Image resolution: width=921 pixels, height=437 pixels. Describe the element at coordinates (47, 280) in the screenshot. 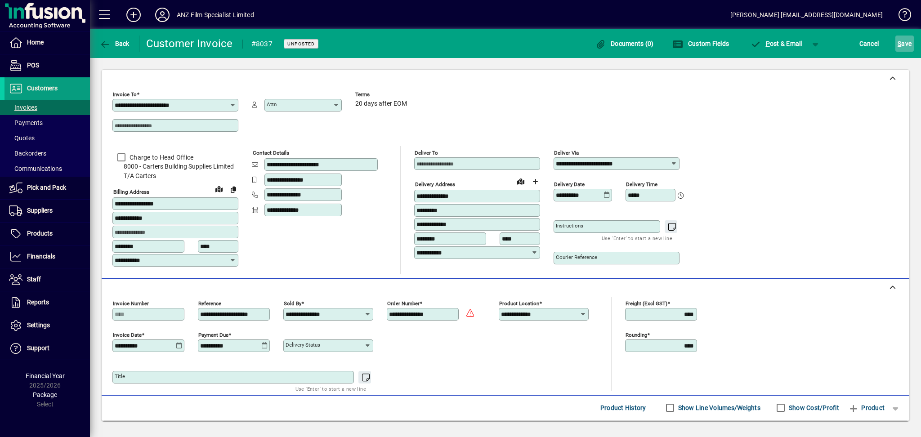

I see `a: Staff` at that location.